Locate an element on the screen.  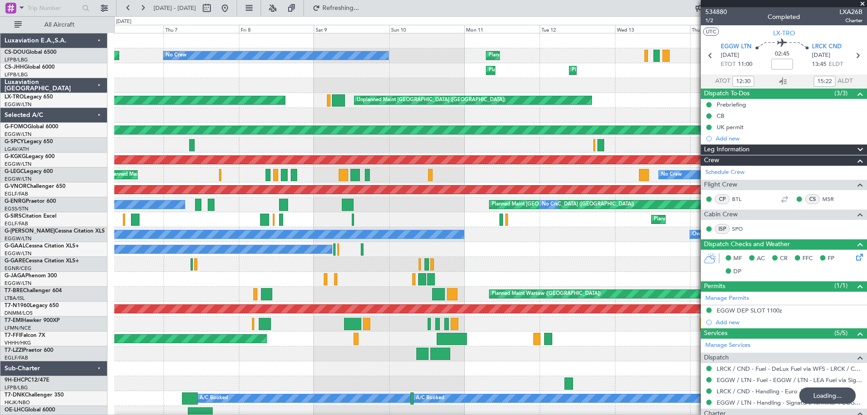
div: Mon 11 is located at coordinates (502, 29).